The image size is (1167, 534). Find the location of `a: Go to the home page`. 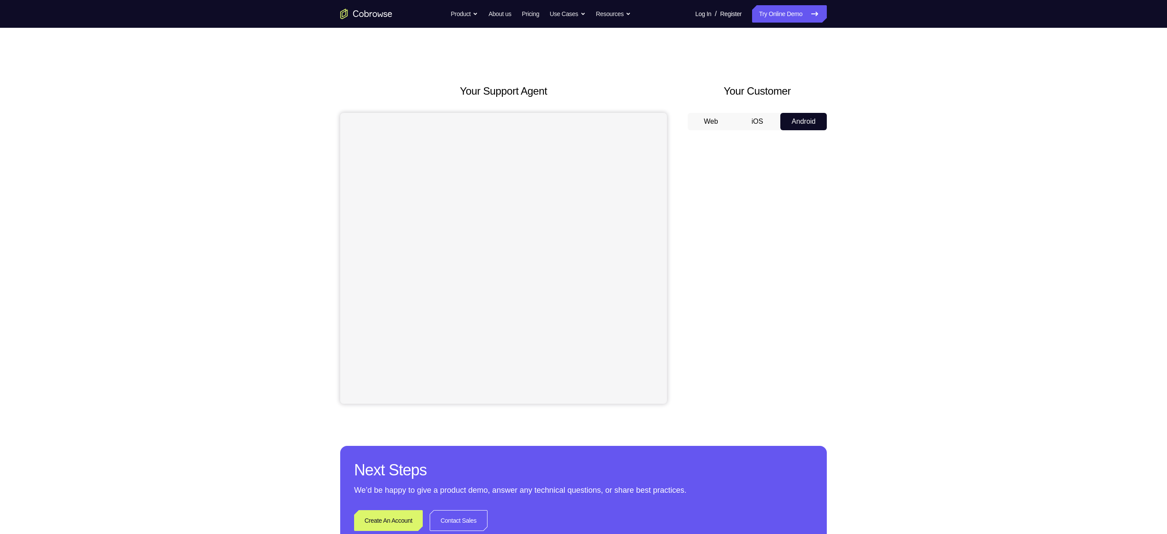

a: Go to the home page is located at coordinates (366, 14).